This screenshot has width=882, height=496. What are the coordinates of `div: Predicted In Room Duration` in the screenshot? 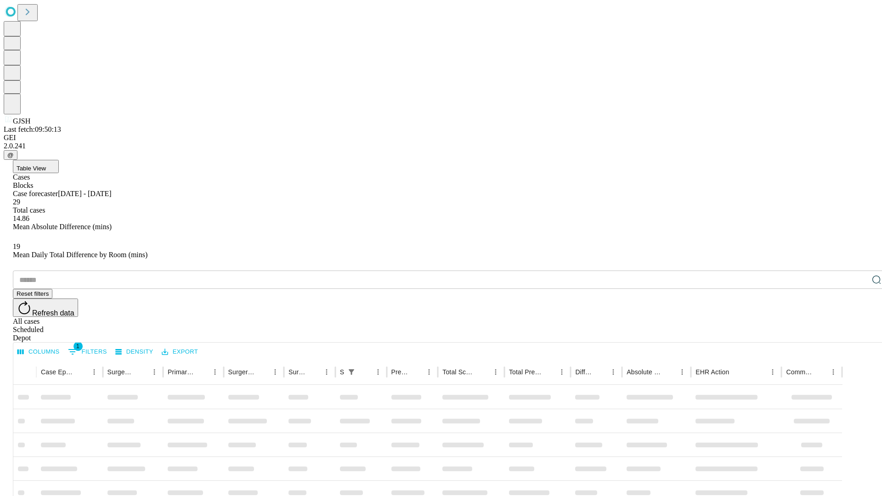 It's located at (400, 372).